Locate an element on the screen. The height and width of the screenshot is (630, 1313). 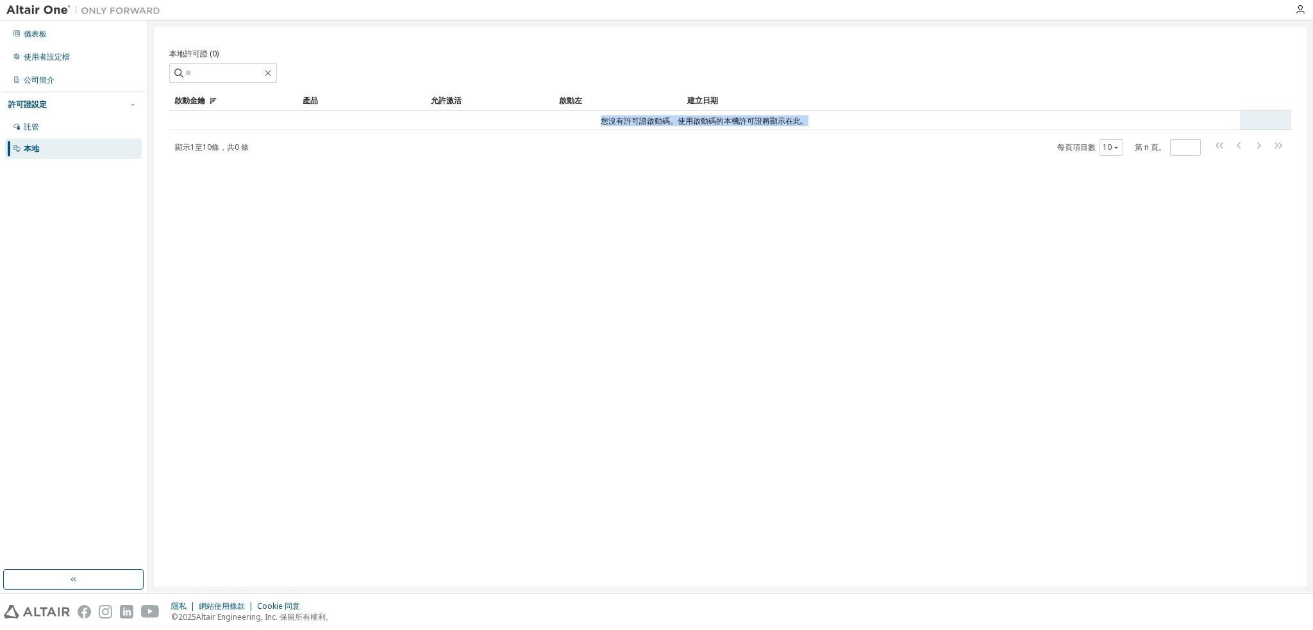
font: 本地 is located at coordinates (31, 148).